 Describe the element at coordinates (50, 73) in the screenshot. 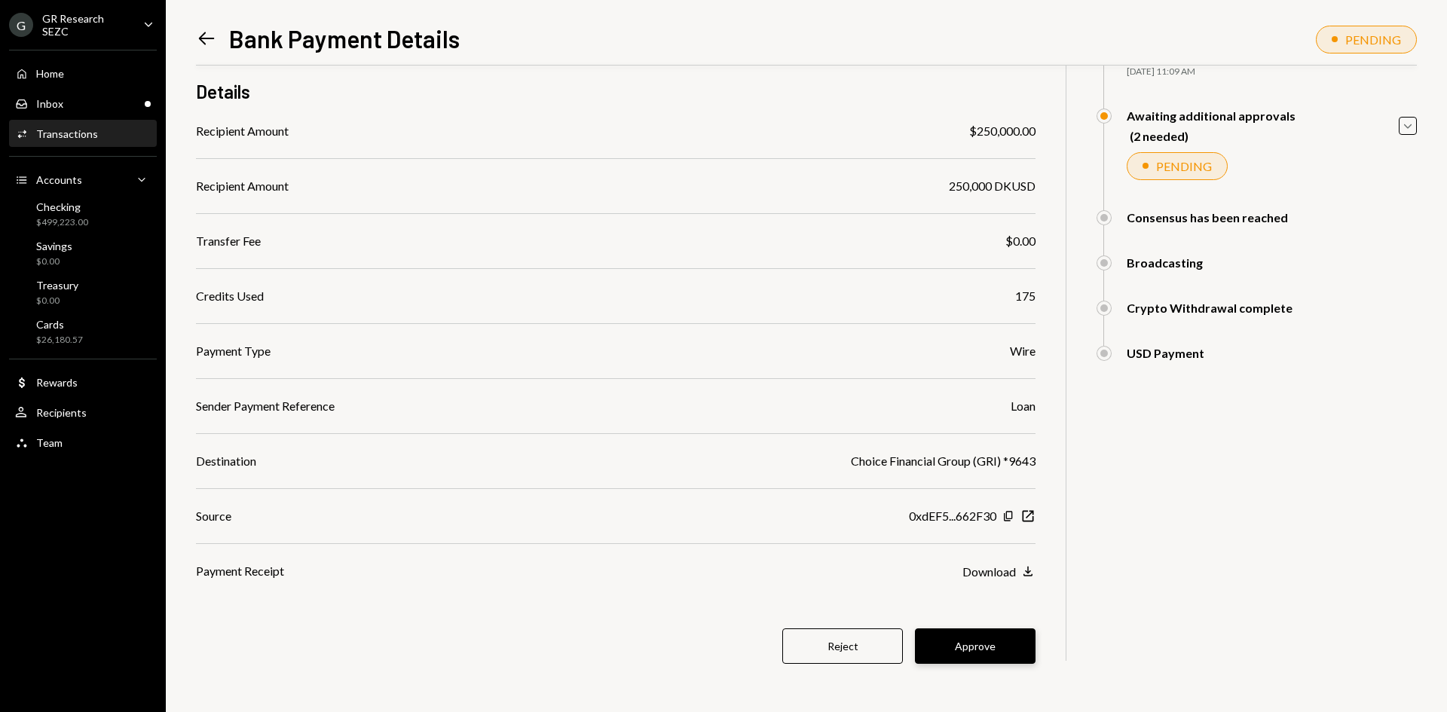

I see `div: Home` at that location.